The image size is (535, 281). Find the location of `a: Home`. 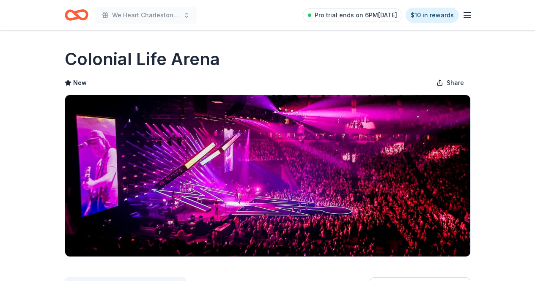

a: Home is located at coordinates (77, 15).